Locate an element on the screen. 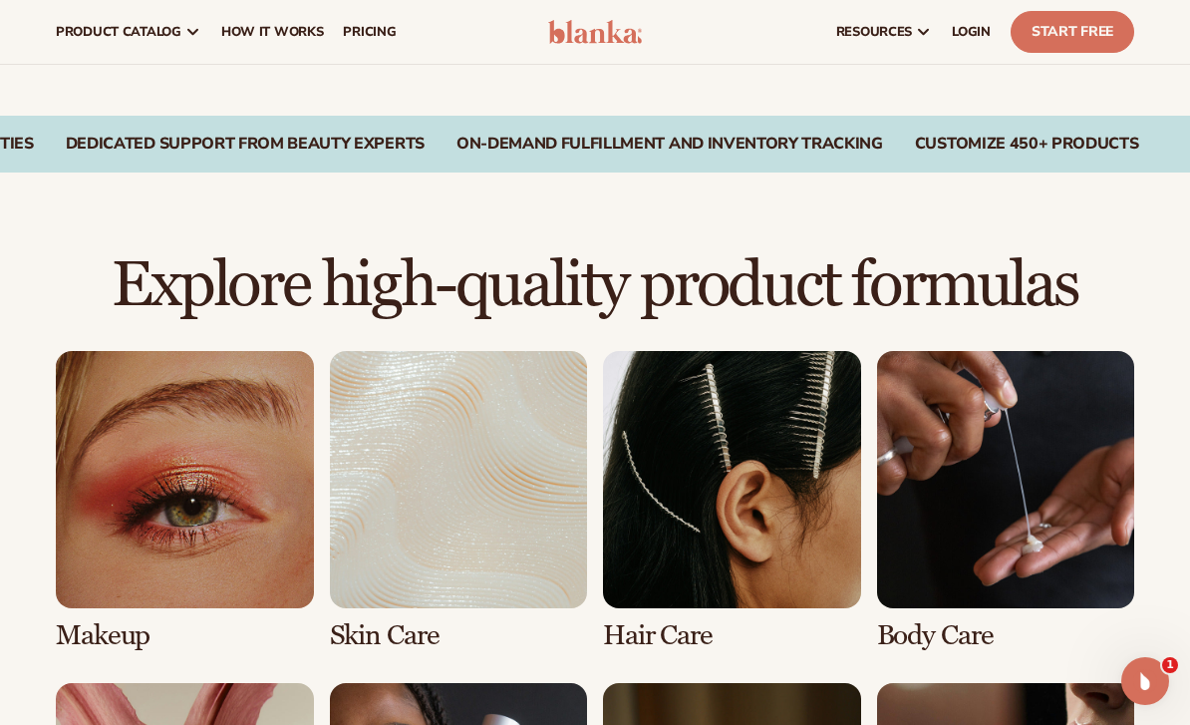 Image resolution: width=1190 pixels, height=725 pixels. h2: Explore high-quality product formulas is located at coordinates (595, 285).